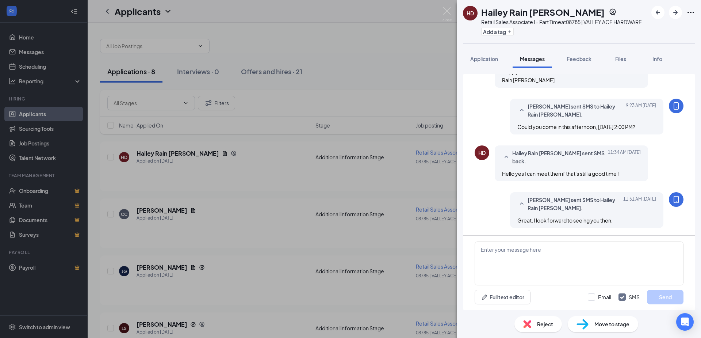 The image size is (701, 338). What do you see at coordinates (675, 12) in the screenshot?
I see `button: ArrowRight` at bounding box center [675, 12].